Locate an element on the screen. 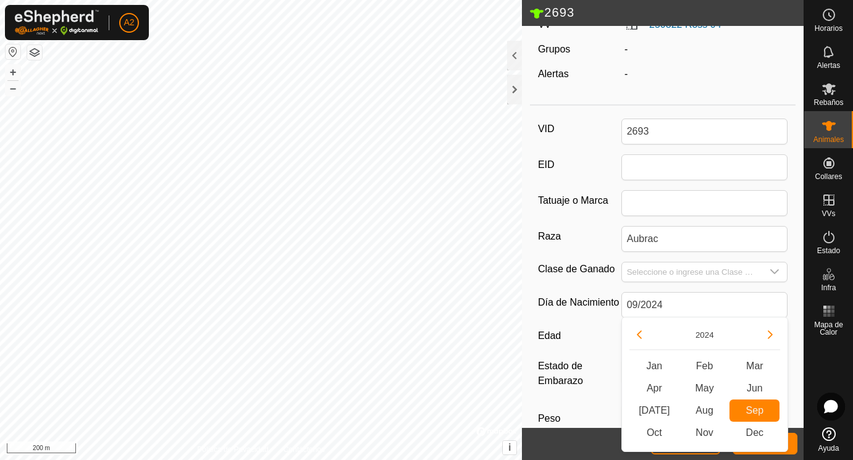  span: Dec is located at coordinates (754, 433).